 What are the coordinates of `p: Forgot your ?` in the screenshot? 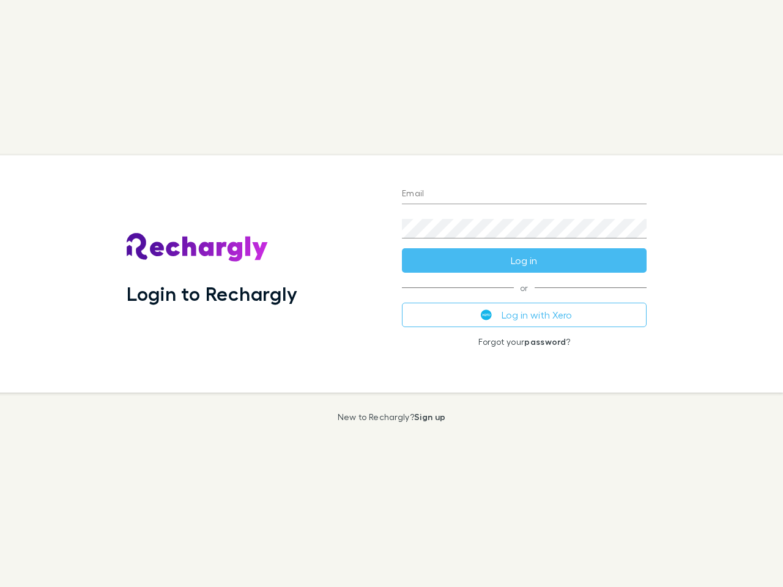 It's located at (524, 342).